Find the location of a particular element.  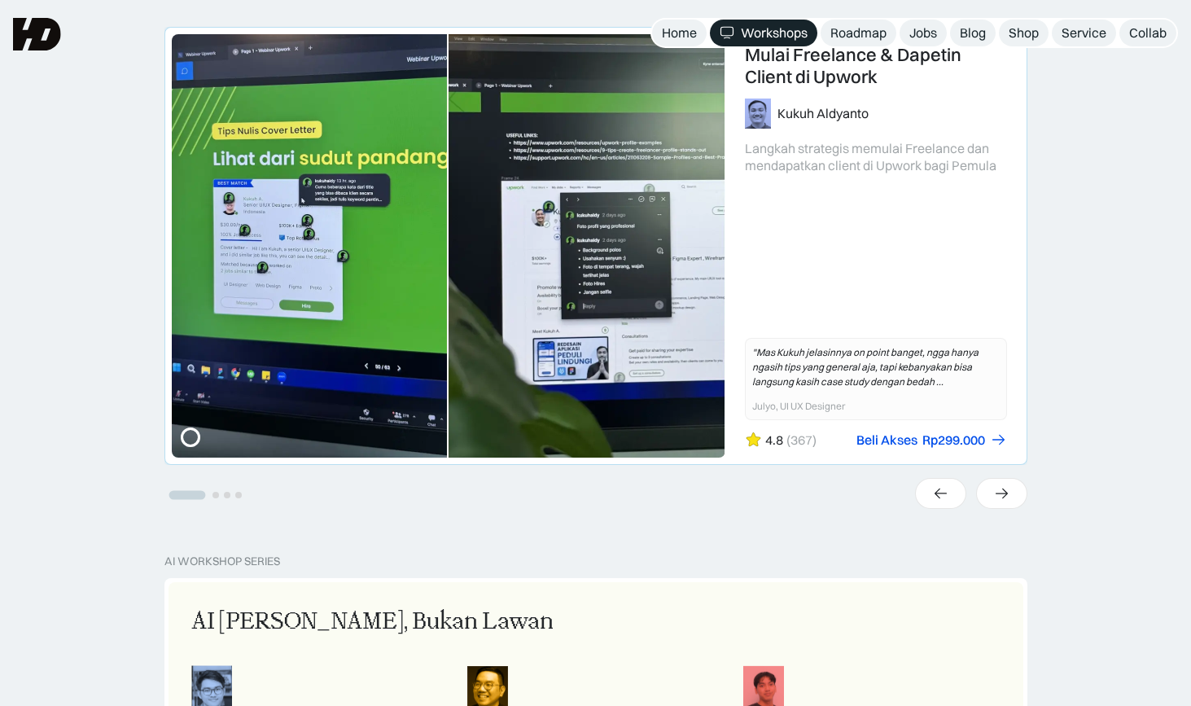

div: 1 of 4 is located at coordinates (596, 246).